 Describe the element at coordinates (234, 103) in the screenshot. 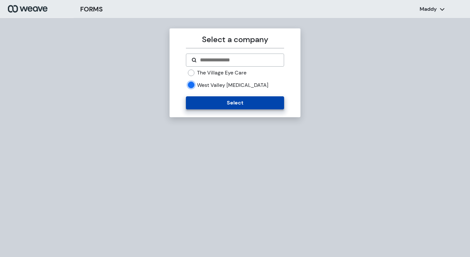

I see `button: Select` at that location.